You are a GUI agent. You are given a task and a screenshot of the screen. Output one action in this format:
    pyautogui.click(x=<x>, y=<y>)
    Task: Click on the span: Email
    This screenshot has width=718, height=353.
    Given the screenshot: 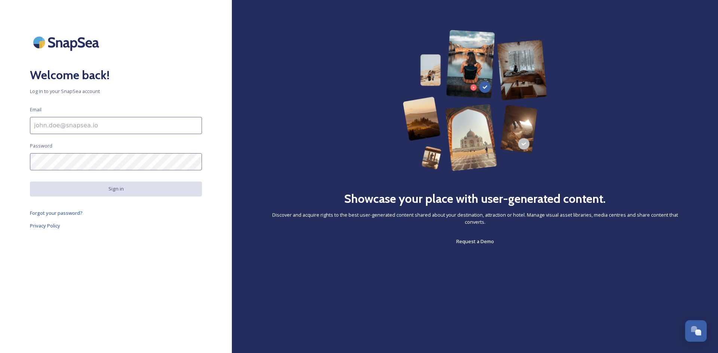 What is the action you would take?
    pyautogui.click(x=36, y=110)
    